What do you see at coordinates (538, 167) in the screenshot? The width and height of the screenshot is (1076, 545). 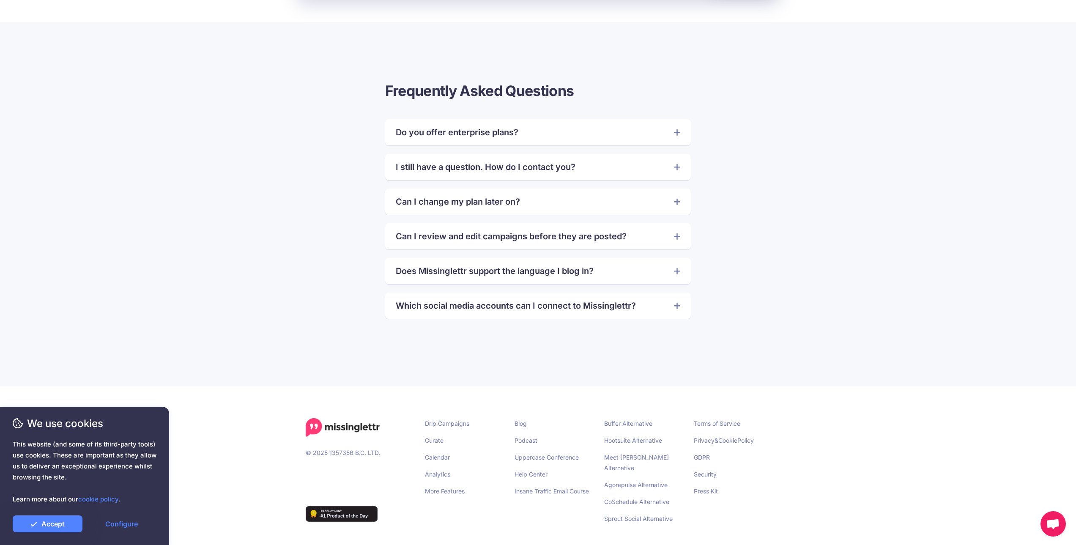 I see `a: I still have a question. How do I contact you?` at bounding box center [538, 167].